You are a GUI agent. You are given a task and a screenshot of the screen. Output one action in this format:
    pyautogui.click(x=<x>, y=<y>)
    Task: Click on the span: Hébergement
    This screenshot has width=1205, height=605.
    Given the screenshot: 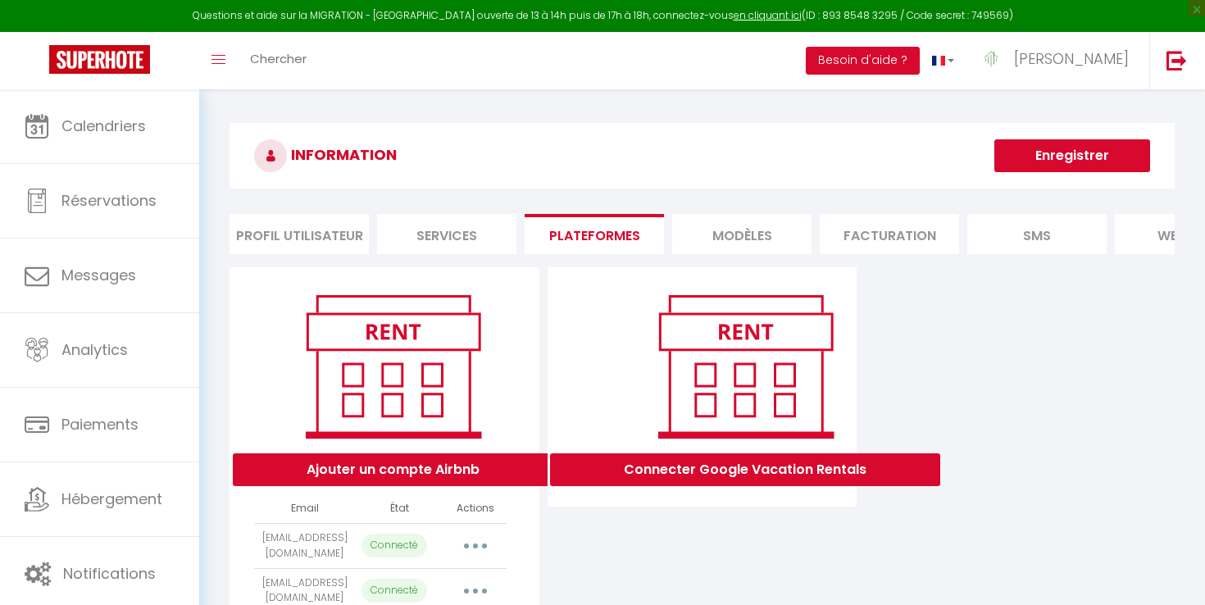 What is the action you would take?
    pyautogui.click(x=111, y=498)
    